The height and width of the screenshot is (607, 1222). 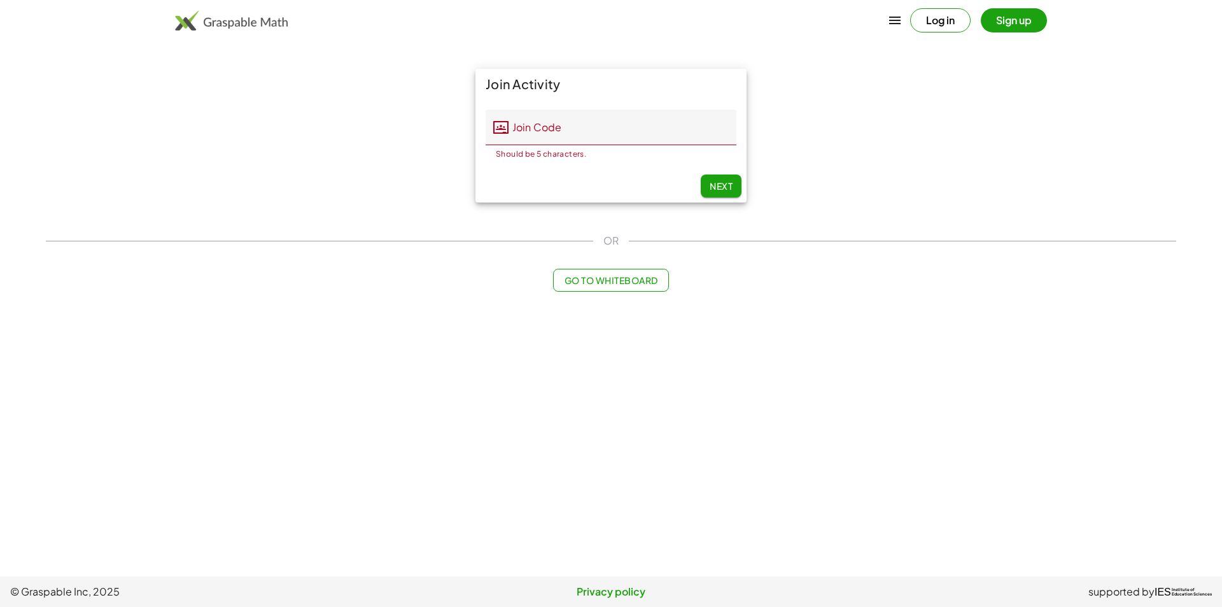 What do you see at coordinates (611, 280) in the screenshot?
I see `button: Go to Whiteboard` at bounding box center [611, 280].